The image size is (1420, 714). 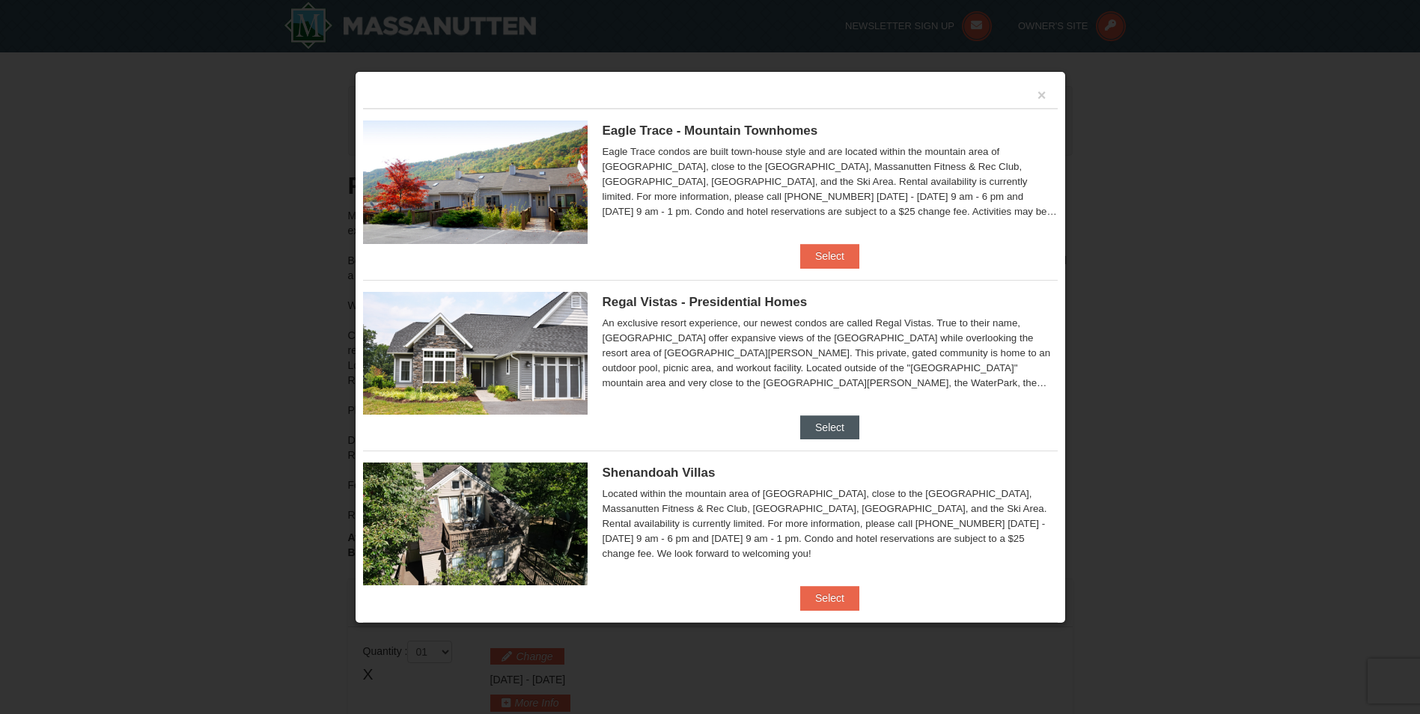 What do you see at coordinates (475, 524) in the screenshot?
I see `img: 19219019-2-e70bf45f.jpg` at bounding box center [475, 524].